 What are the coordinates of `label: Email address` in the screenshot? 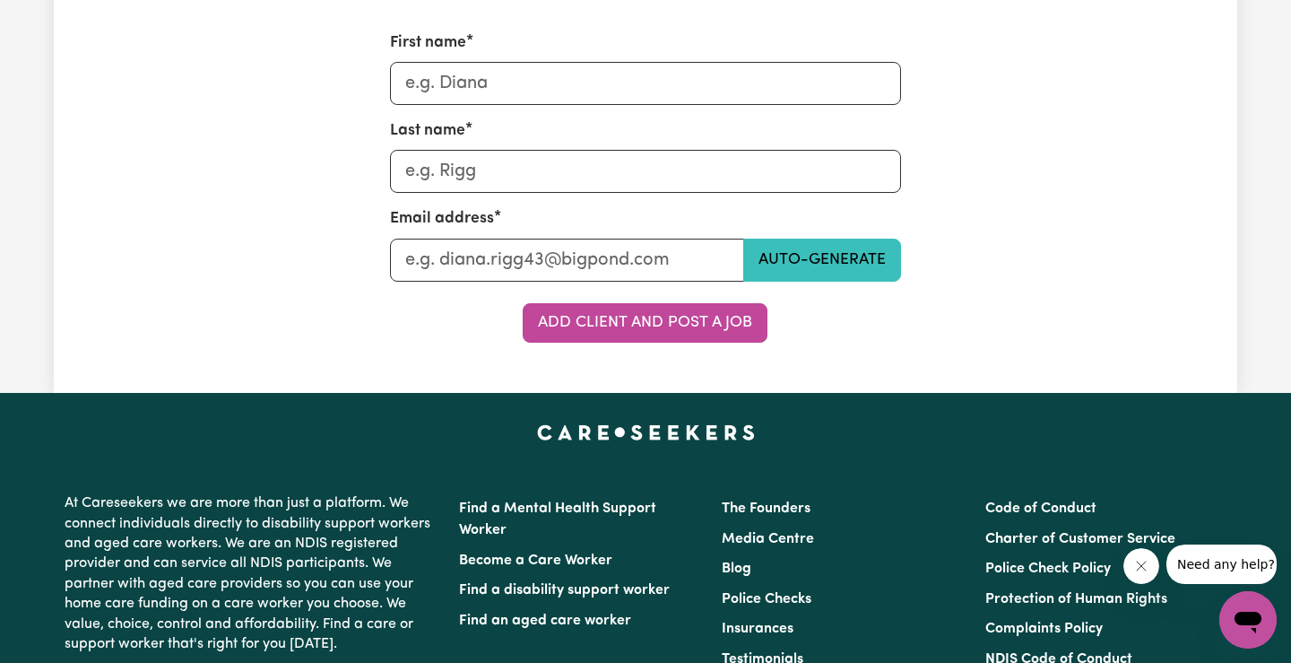 It's located at (442, 219).